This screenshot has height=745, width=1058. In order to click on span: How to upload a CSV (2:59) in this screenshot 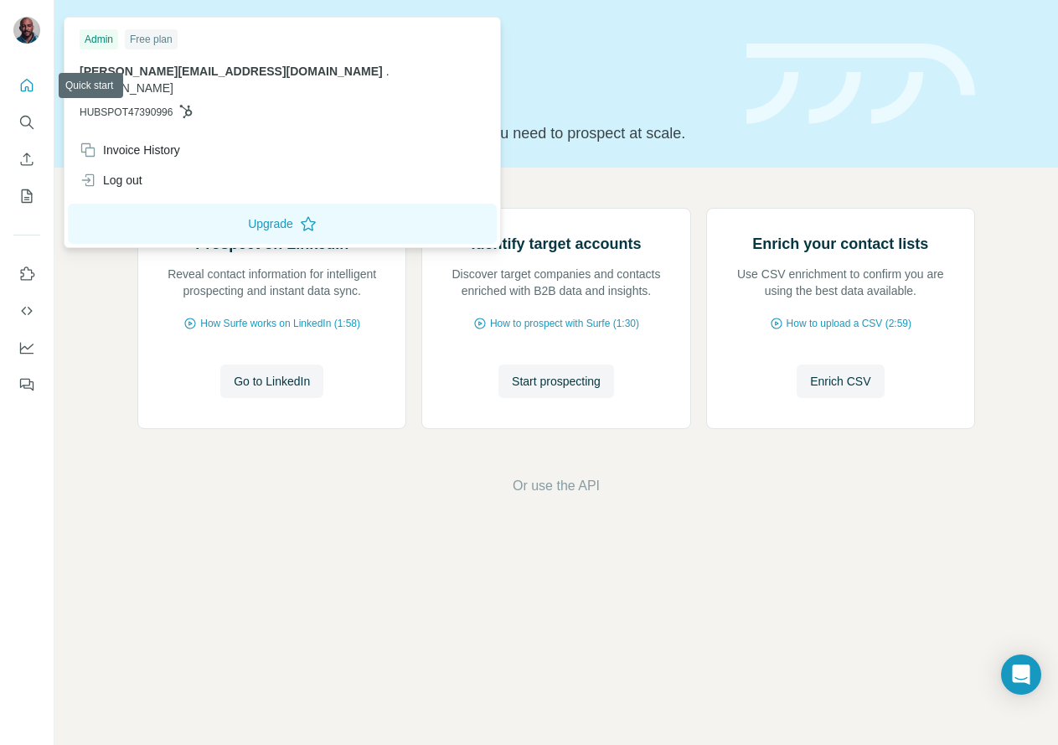, I will do `click(848, 323)`.